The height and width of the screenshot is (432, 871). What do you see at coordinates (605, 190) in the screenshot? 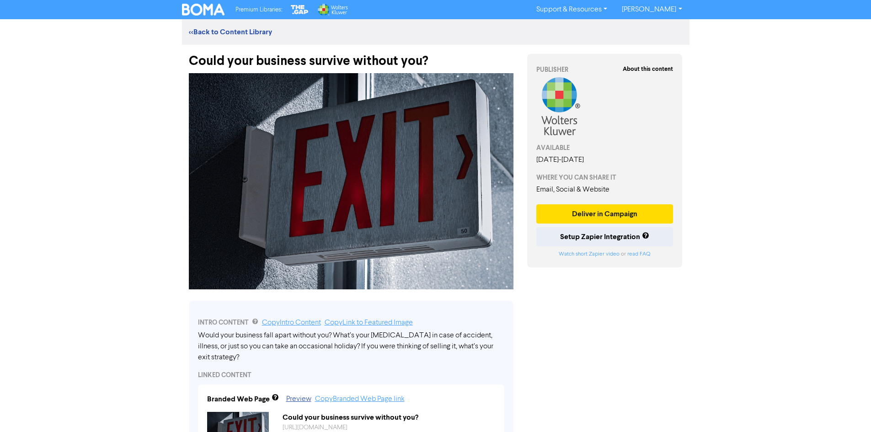
I see `div: Email, Social & Website` at bounding box center [605, 190].